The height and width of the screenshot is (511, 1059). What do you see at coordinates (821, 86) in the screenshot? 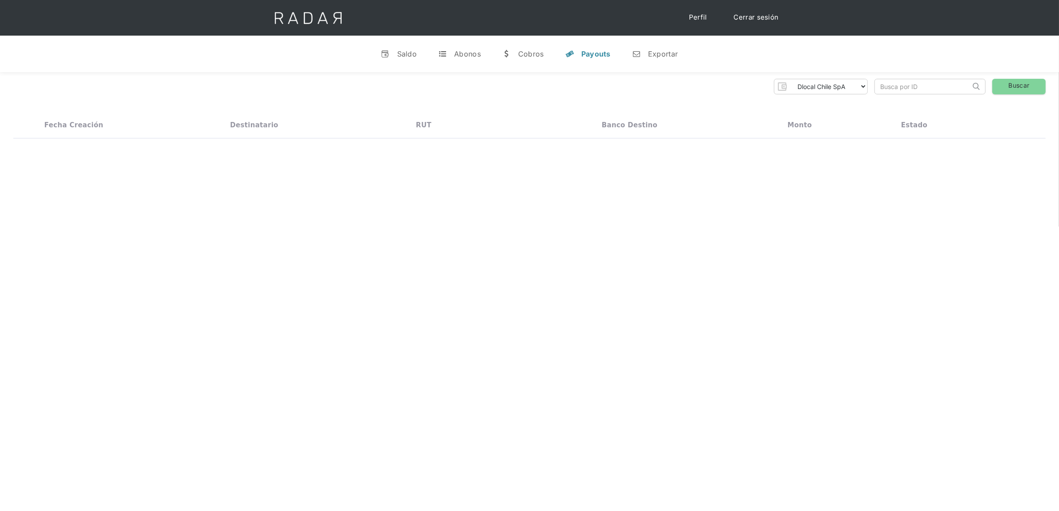
I see `form: Form` at bounding box center [821, 86].